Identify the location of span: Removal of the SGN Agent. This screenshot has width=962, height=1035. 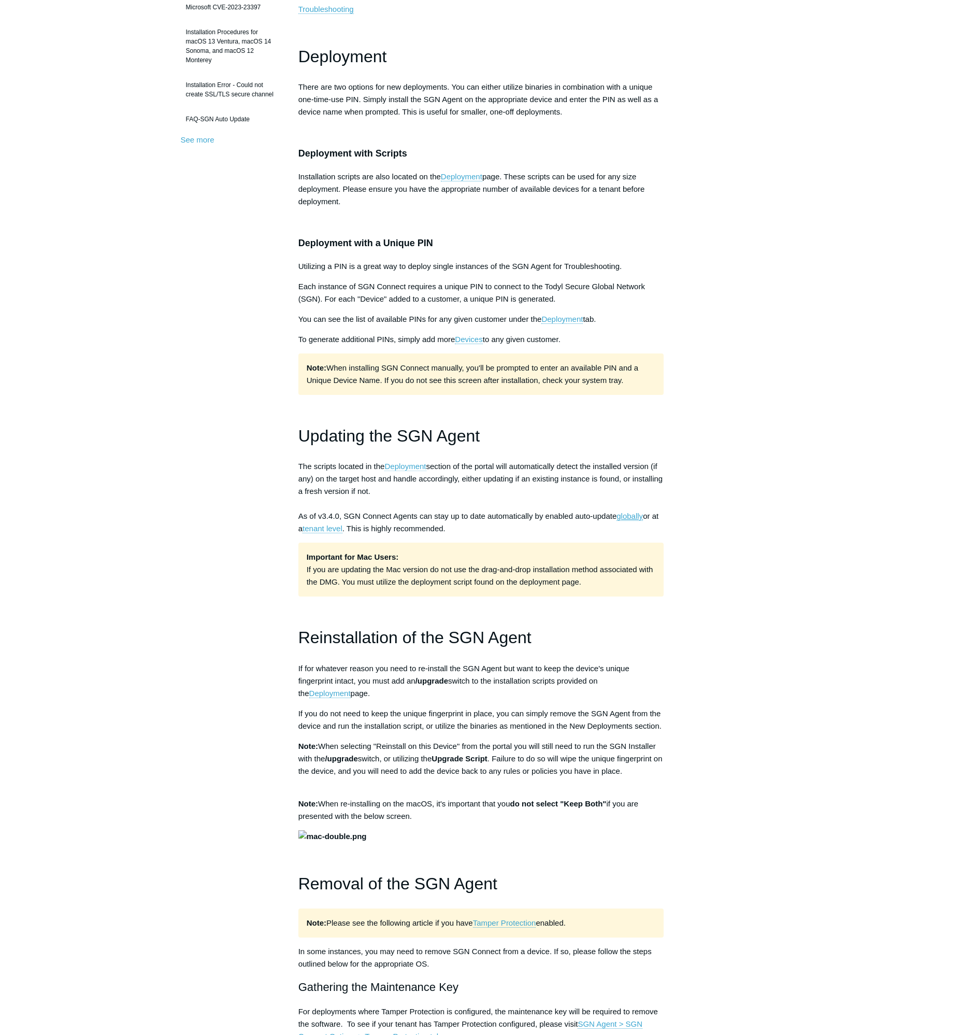
(398, 883).